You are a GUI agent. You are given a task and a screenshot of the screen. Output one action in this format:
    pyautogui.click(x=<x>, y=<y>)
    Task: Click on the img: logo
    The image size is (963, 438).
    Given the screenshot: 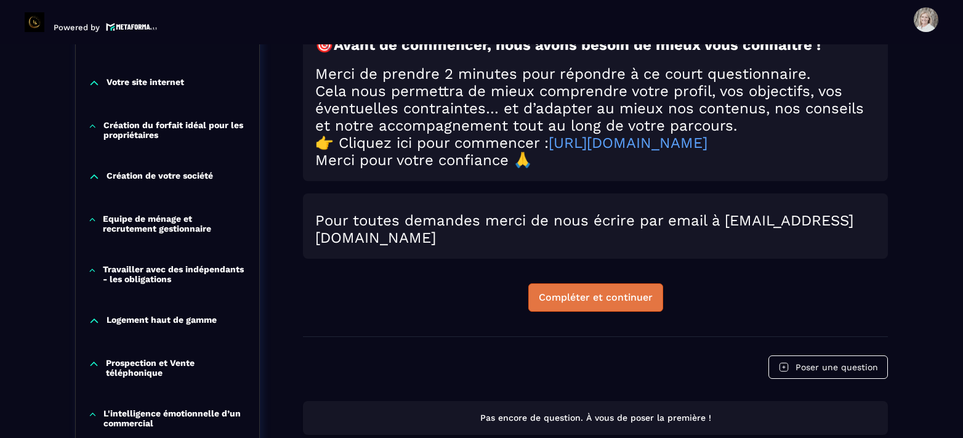 What is the action you would take?
    pyautogui.click(x=132, y=26)
    